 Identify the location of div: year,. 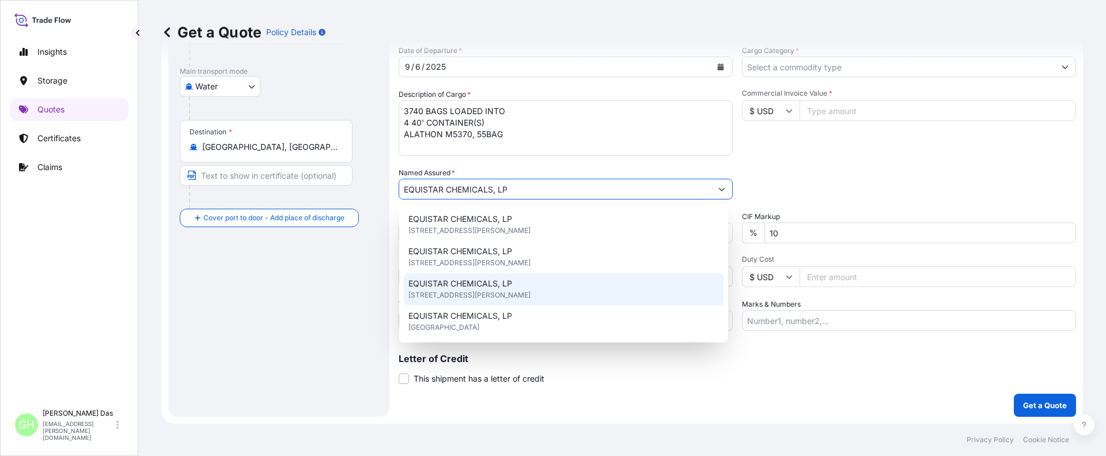
(435, 67).